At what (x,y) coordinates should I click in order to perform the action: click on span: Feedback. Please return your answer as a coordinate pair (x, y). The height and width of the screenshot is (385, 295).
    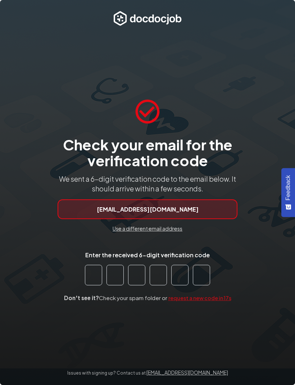
    Looking at the image, I should click on (289, 188).